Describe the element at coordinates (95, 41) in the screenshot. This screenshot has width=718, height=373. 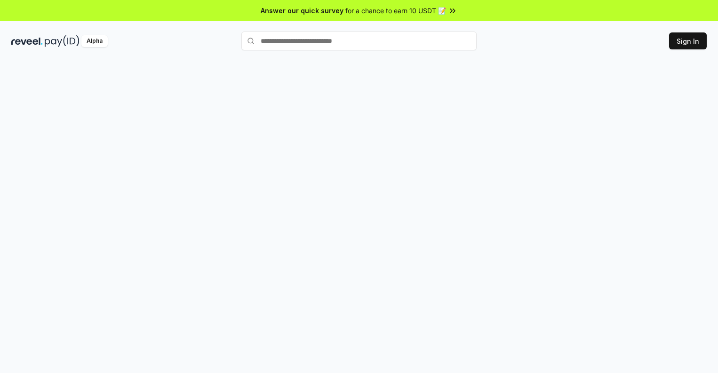
I see `div: Alpha` at that location.